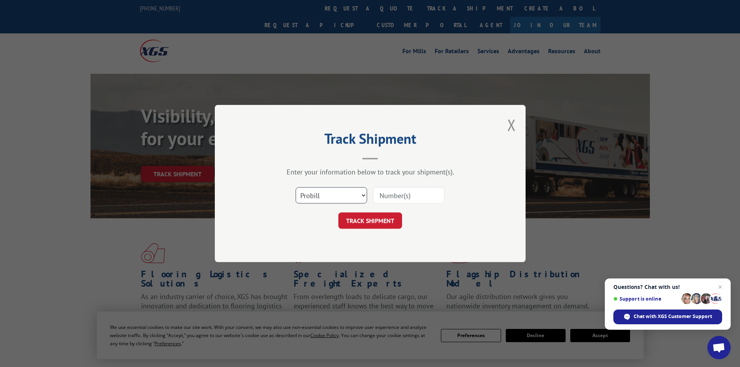 The height and width of the screenshot is (367, 740). Describe the element at coordinates (673, 317) in the screenshot. I see `span: Chat with XGS Customer Support` at that location.